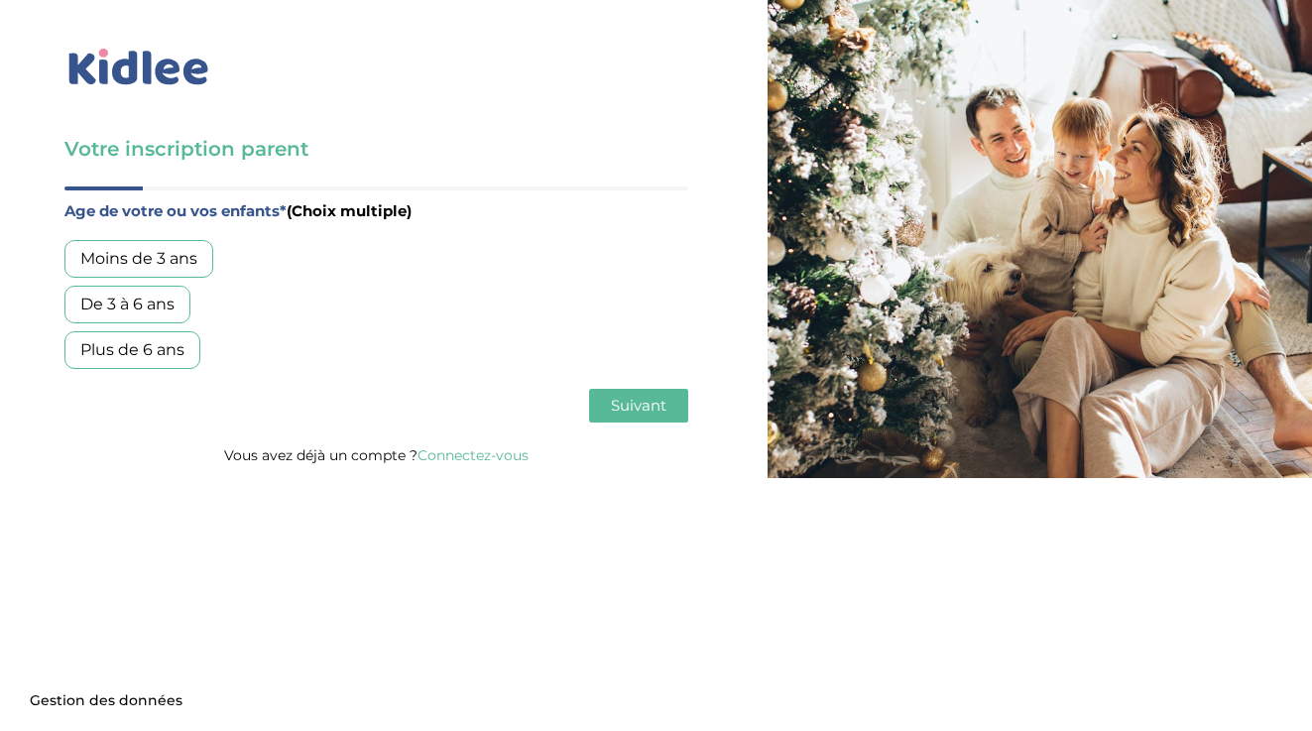  Describe the element at coordinates (139, 67) in the screenshot. I see `img: logo_kidlee_bleu` at that location.